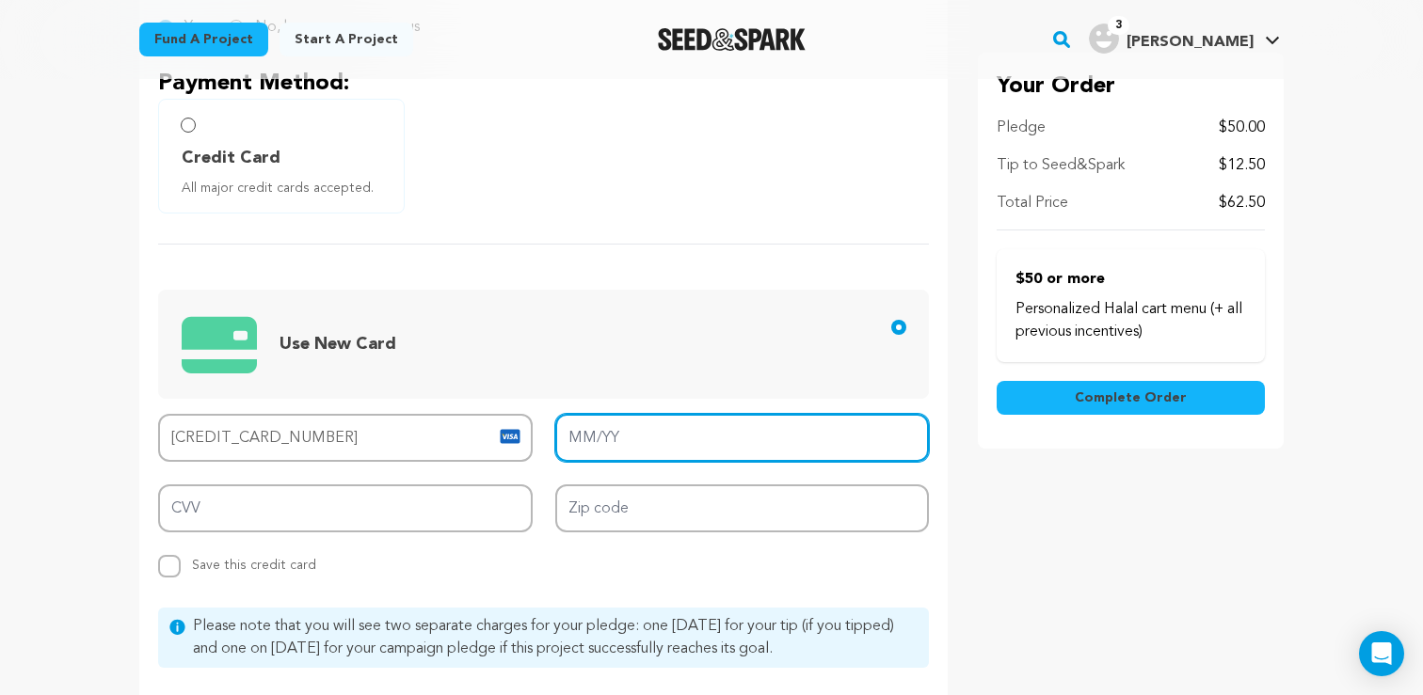 Image resolution: width=1423 pixels, height=695 pixels. I want to click on p: $62.50, so click(1241, 203).